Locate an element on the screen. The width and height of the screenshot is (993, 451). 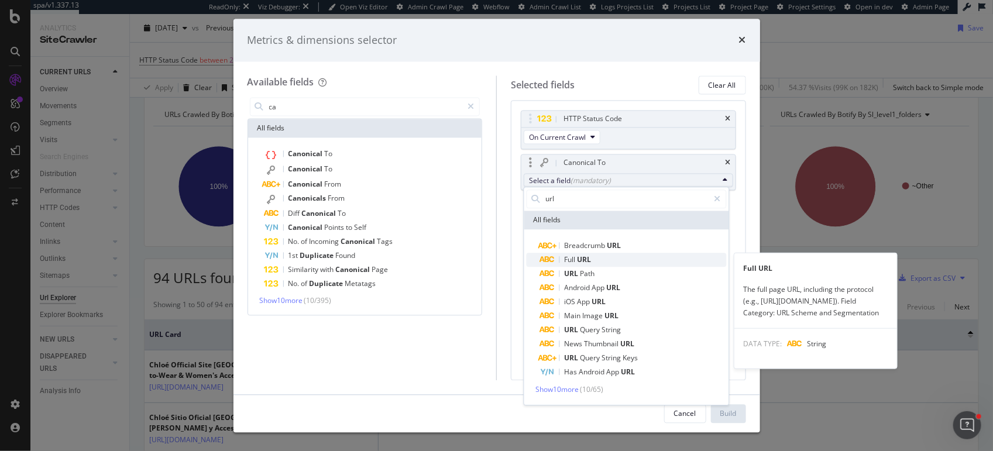
button: Cancel is located at coordinates (685, 414).